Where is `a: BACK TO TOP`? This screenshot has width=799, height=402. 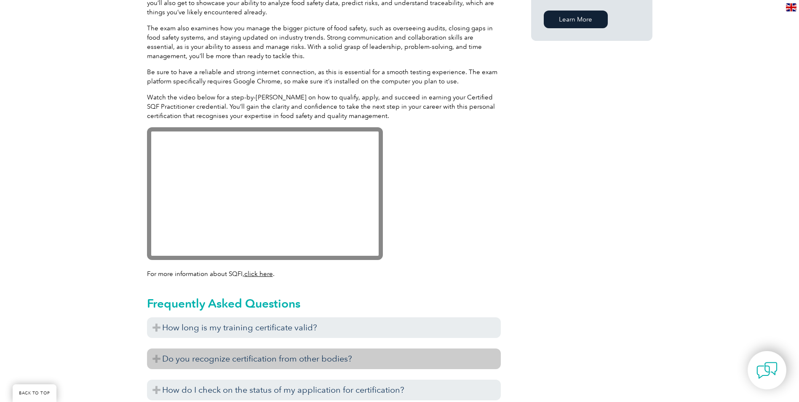
a: BACK TO TOP is located at coordinates (35, 393).